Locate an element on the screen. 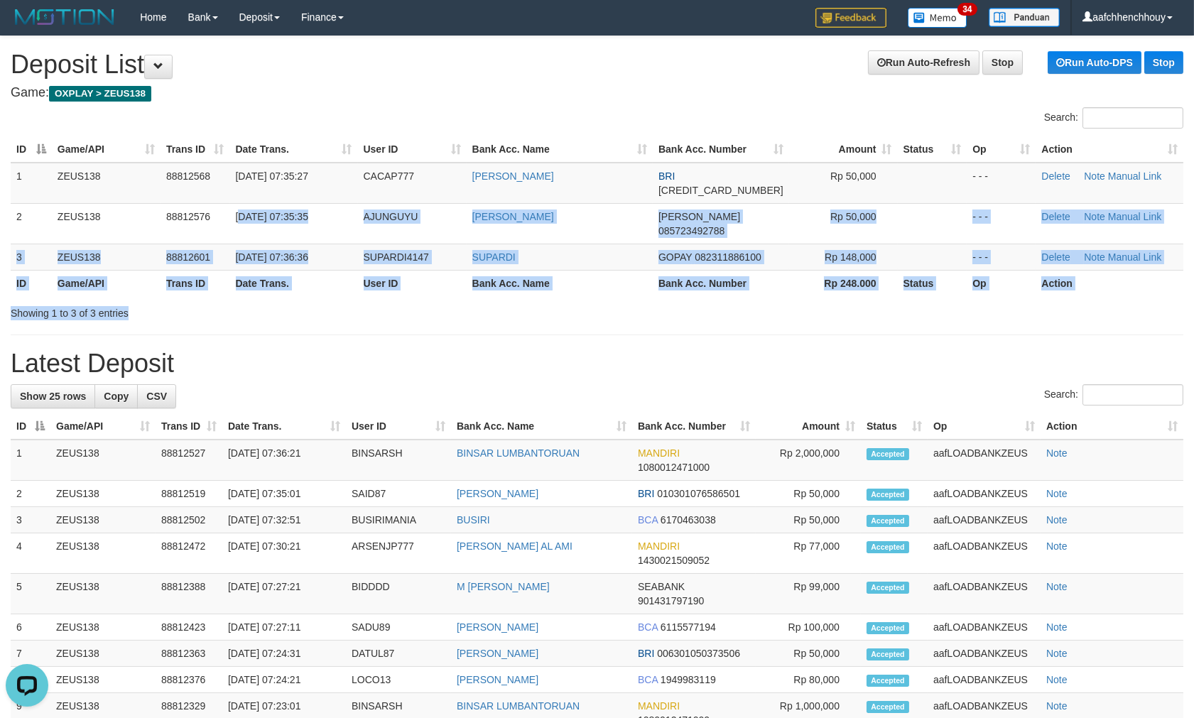 Image resolution: width=1194 pixels, height=718 pixels. span: AJUNGUYU is located at coordinates (391, 217).